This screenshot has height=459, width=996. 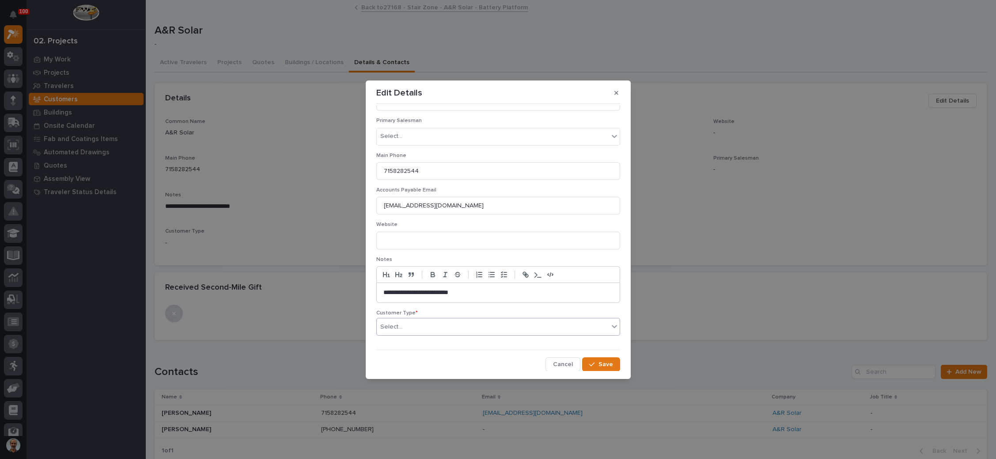 What do you see at coordinates (387, 224) in the screenshot?
I see `span: Website` at bounding box center [387, 224].